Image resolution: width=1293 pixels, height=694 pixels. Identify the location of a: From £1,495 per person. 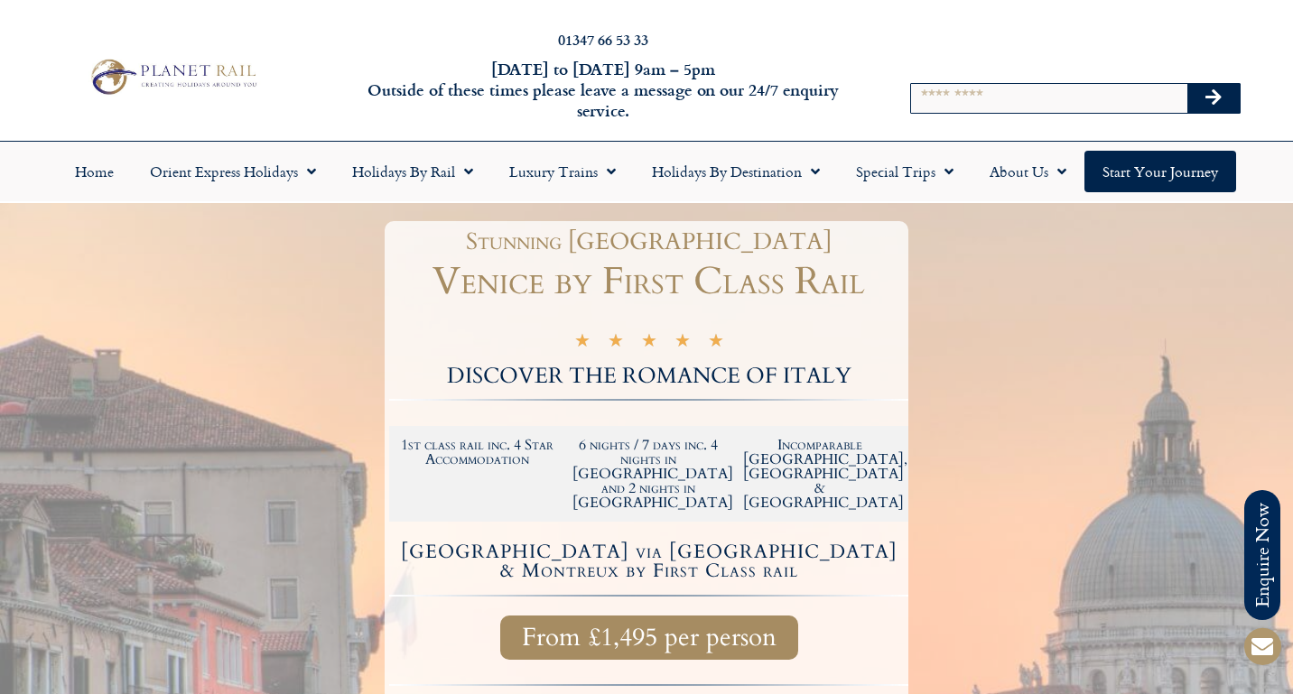
(649, 638).